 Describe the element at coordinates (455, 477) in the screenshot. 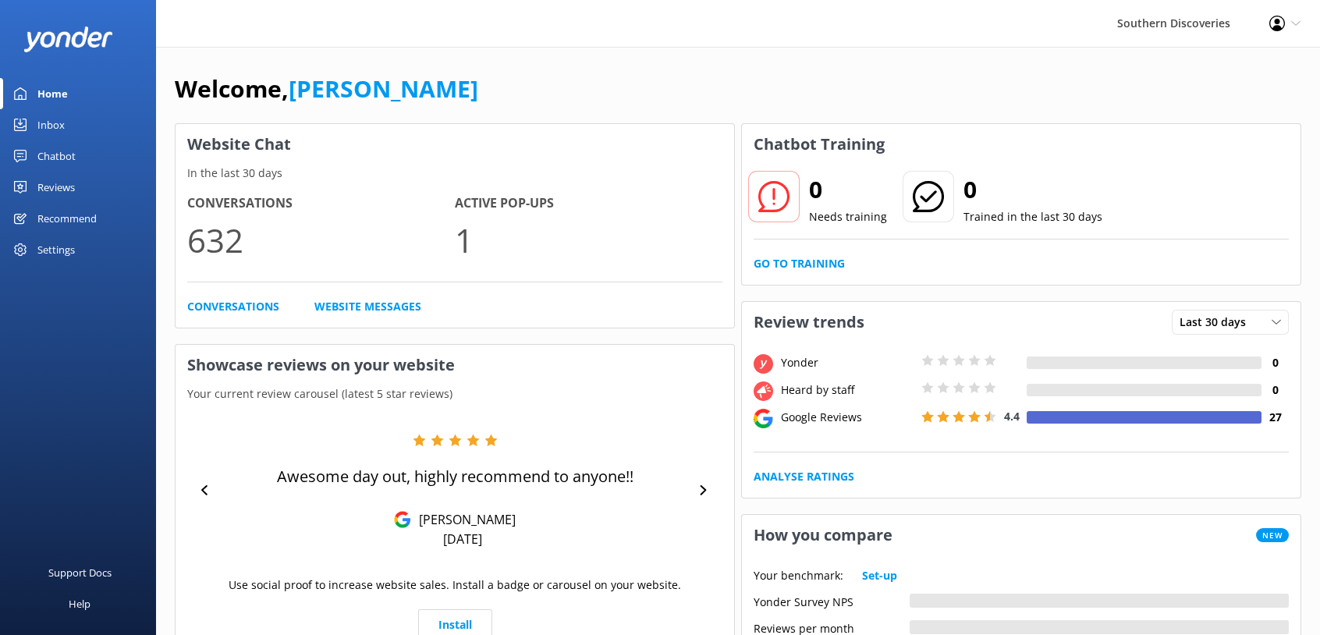

I see `p: Awesome day out, highly recommend to anyone!!` at that location.